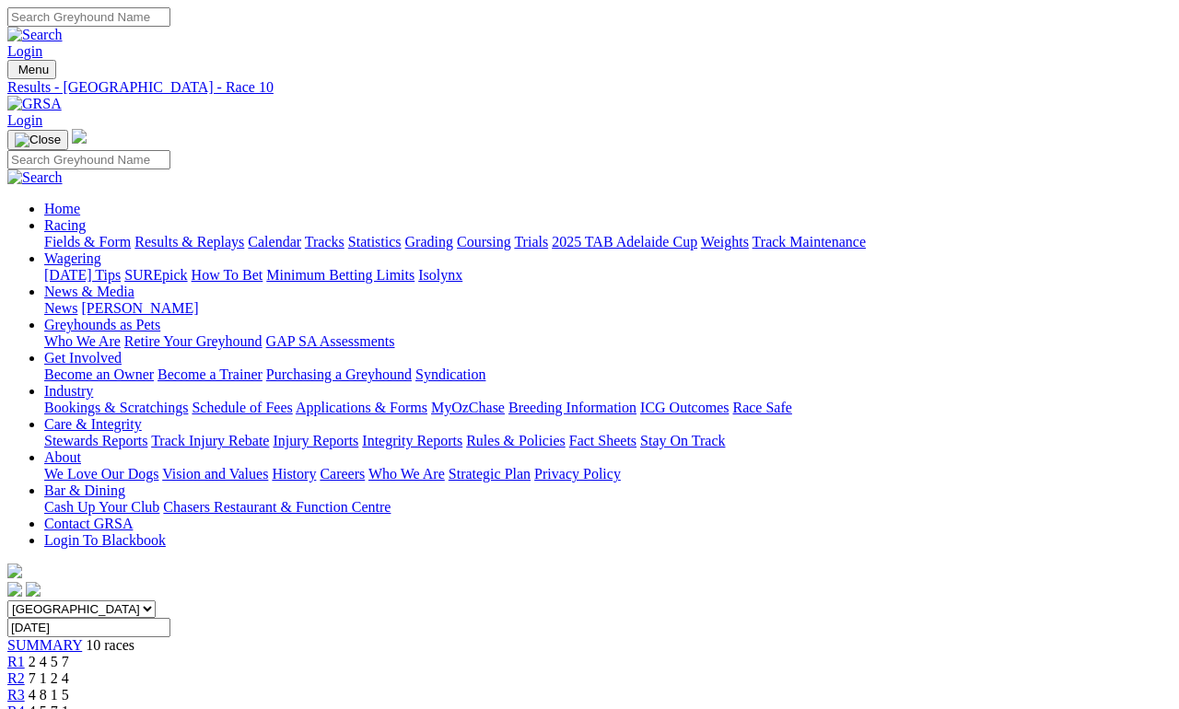  I want to click on a: Schedule of Fees, so click(241, 407).